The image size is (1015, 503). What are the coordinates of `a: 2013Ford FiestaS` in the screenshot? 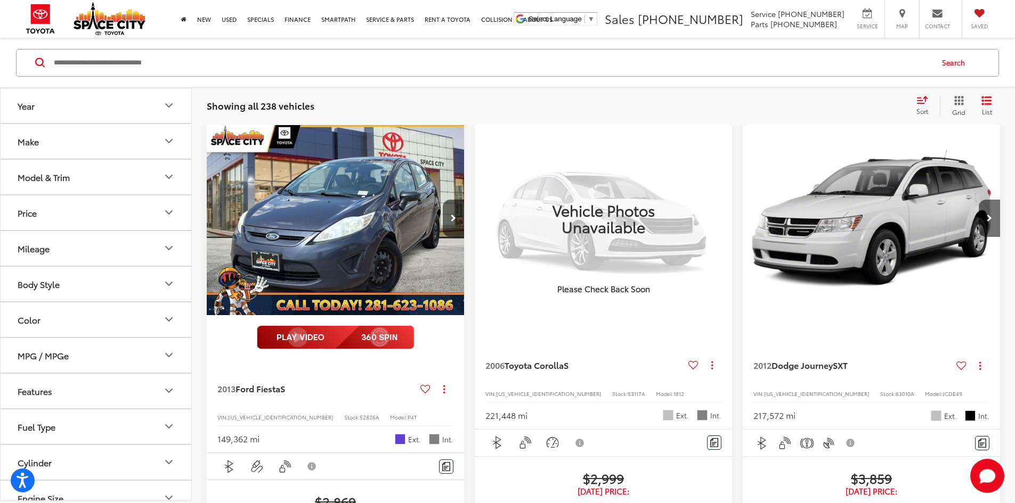 It's located at (316, 389).